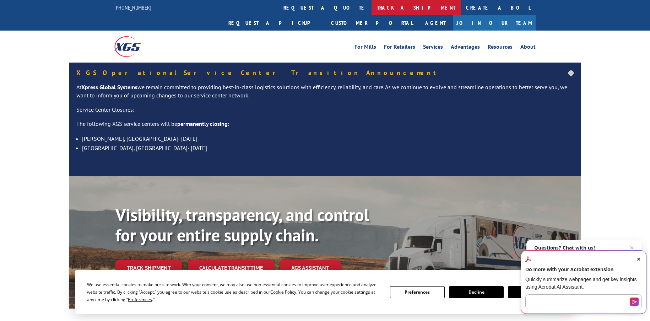 This screenshot has height=321, width=650. What do you see at coordinates (477, 292) in the screenshot?
I see `button: Decline` at bounding box center [477, 292].